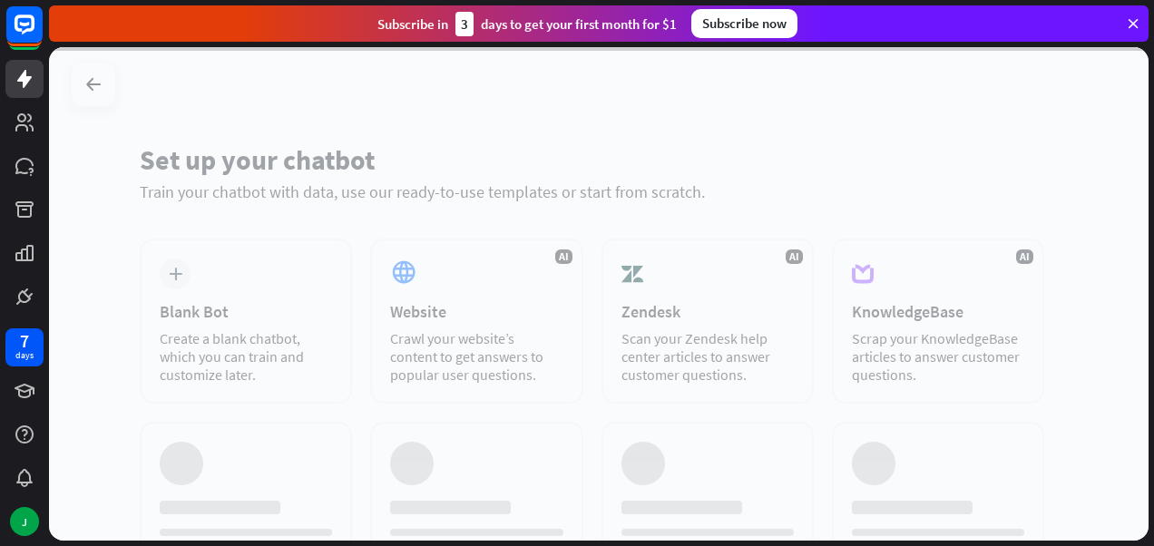 Image resolution: width=1154 pixels, height=546 pixels. I want to click on div: Subscribe now, so click(744, 24).